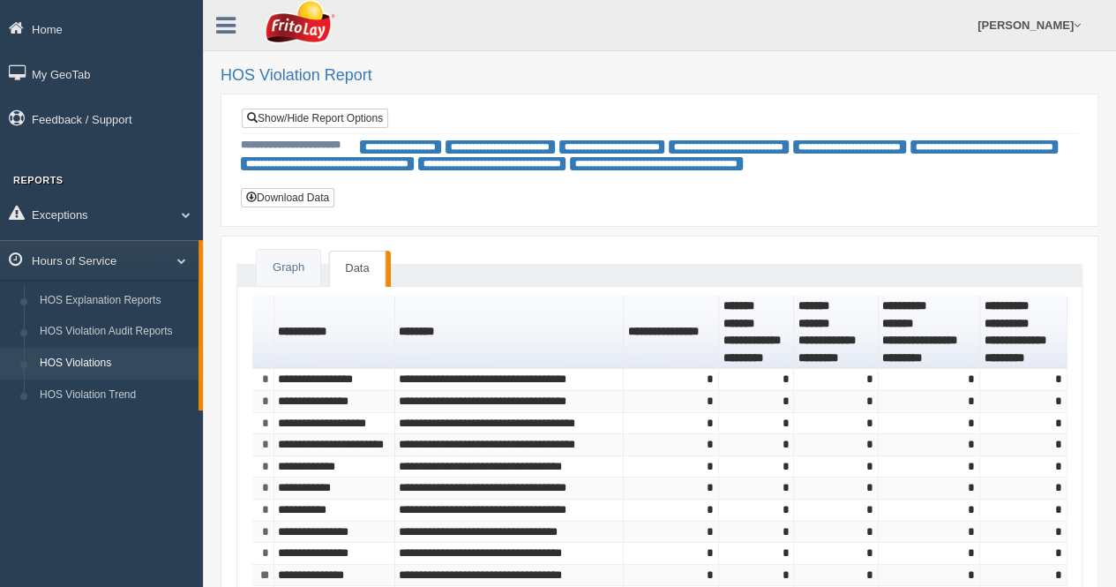 The image size is (1116, 587). Describe the element at coordinates (356, 268) in the screenshot. I see `a: Data` at that location.